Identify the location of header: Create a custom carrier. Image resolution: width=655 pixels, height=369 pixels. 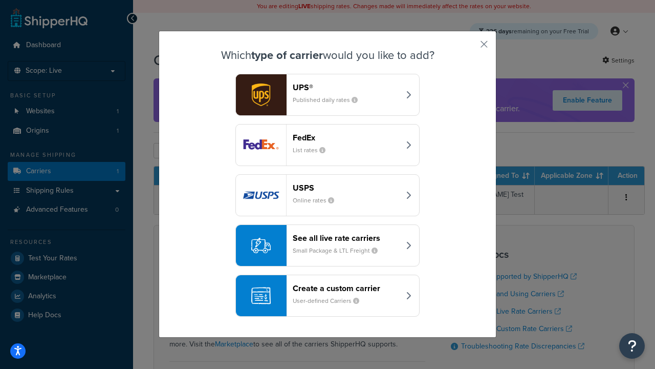
(346, 288).